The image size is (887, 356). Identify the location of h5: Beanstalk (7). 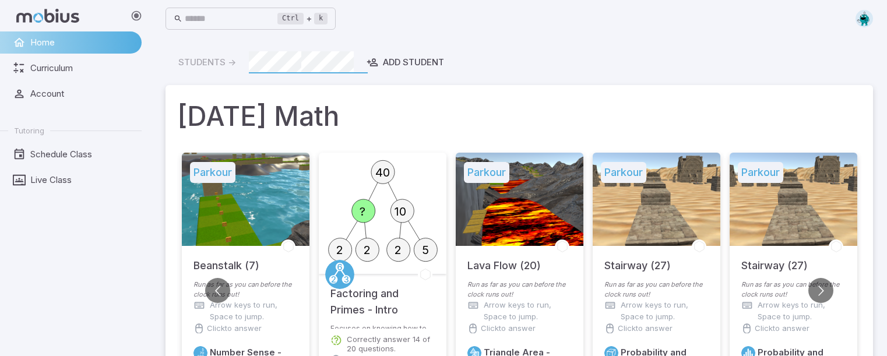
(226, 260).